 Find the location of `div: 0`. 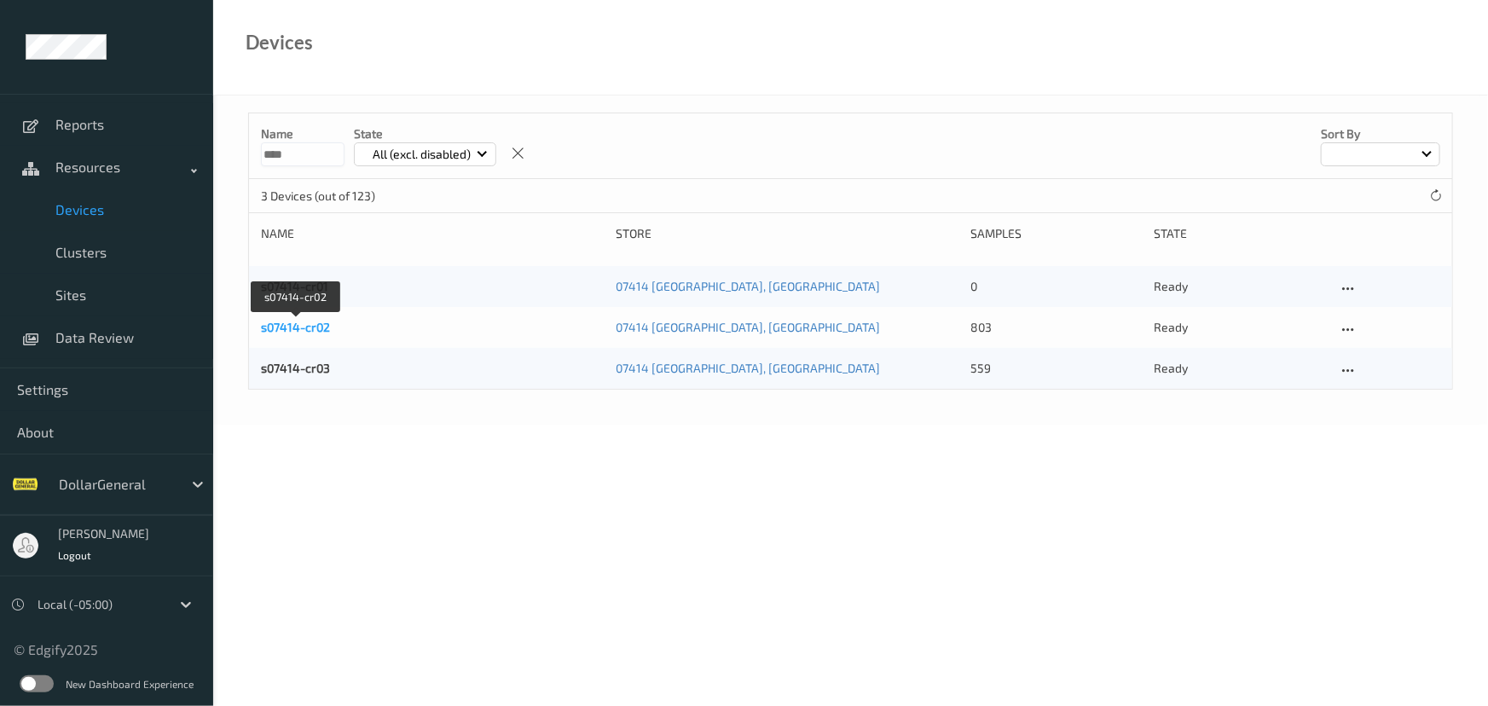

div: 0 is located at coordinates (1056, 287).